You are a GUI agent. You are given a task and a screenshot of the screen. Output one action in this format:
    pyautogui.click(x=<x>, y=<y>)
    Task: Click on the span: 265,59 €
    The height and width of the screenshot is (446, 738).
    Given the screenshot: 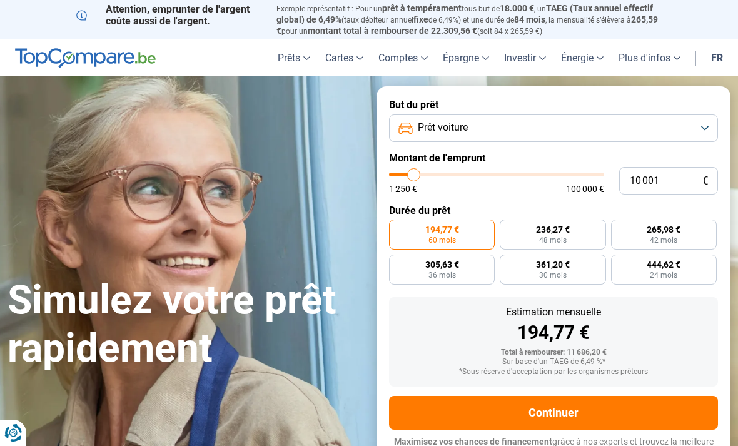 What is the action you would take?
    pyautogui.click(x=467, y=25)
    